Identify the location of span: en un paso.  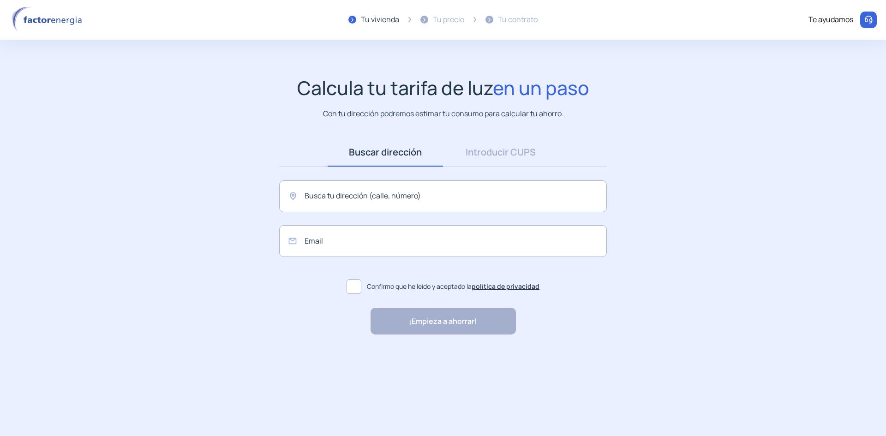
(541, 88).